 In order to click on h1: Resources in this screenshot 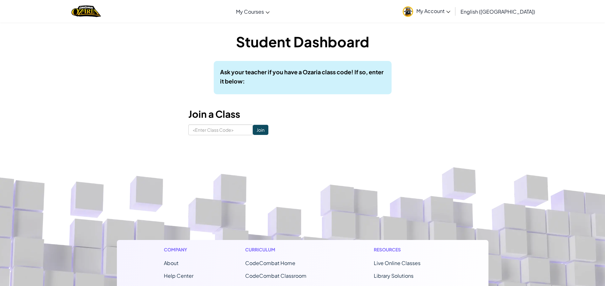, I will do `click(407, 250)`.